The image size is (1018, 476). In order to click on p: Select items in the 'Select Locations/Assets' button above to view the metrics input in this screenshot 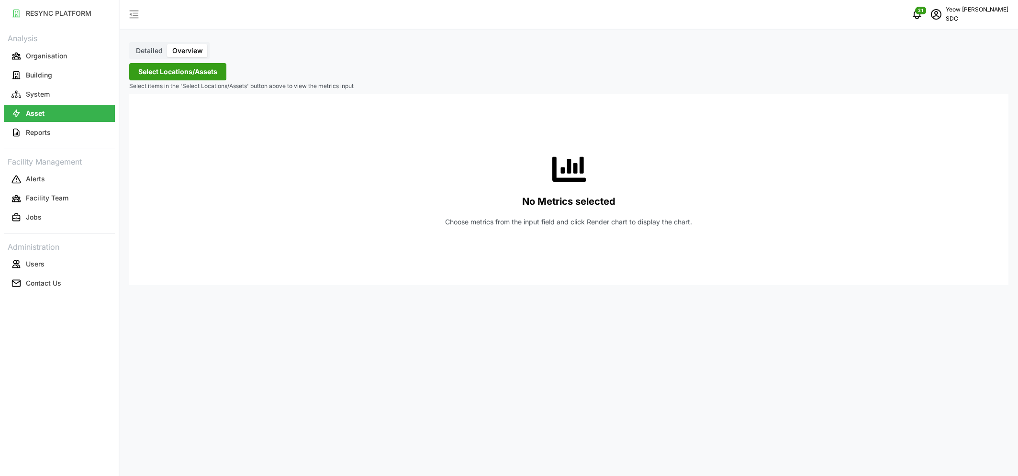, I will do `click(569, 86)`.